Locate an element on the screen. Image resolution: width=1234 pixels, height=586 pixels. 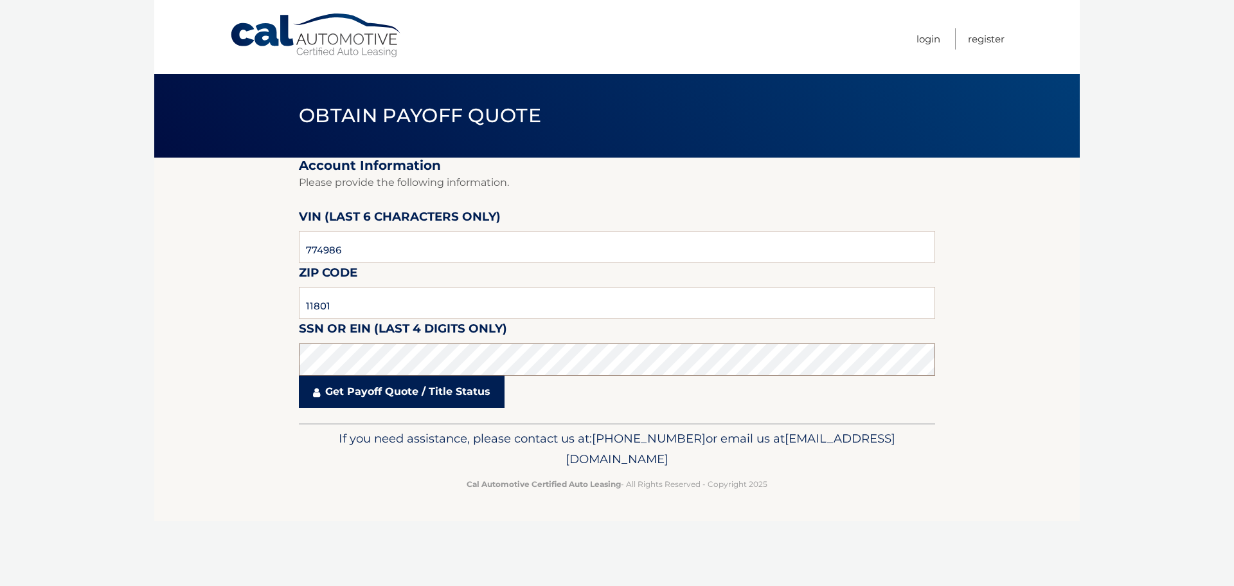
a: Get Payoff Quote / Title Status is located at coordinates (402, 391).